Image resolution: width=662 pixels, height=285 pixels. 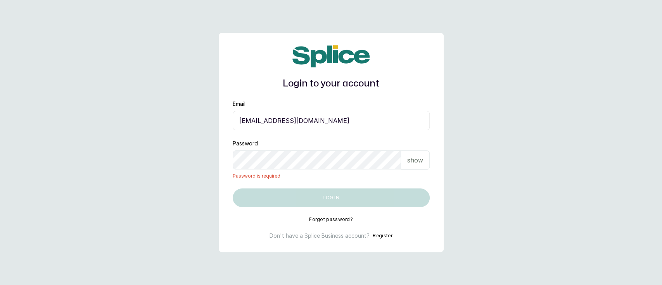 I want to click on button: Forgot password?, so click(x=331, y=220).